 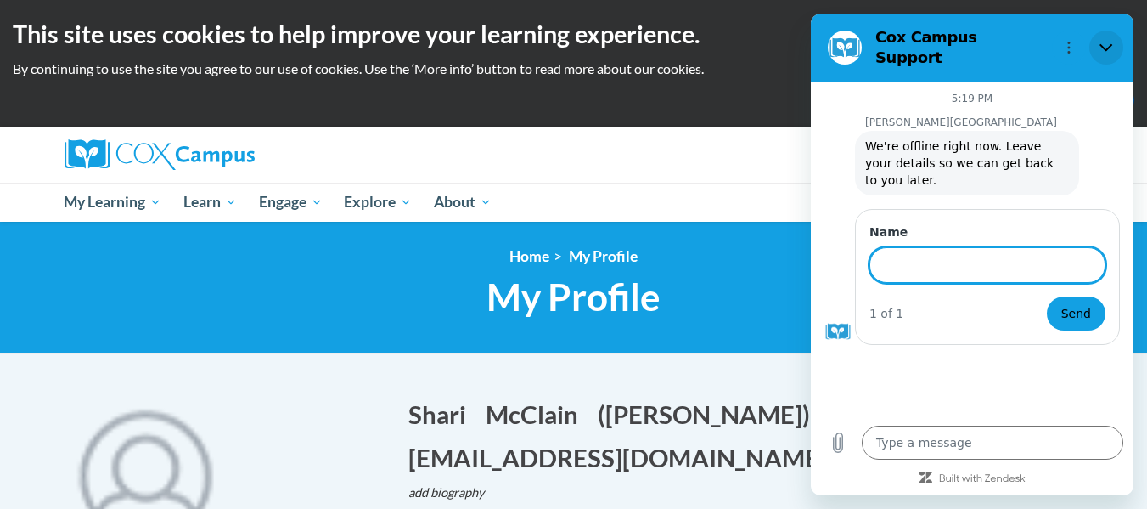 I want to click on span: Send, so click(x=265, y=300).